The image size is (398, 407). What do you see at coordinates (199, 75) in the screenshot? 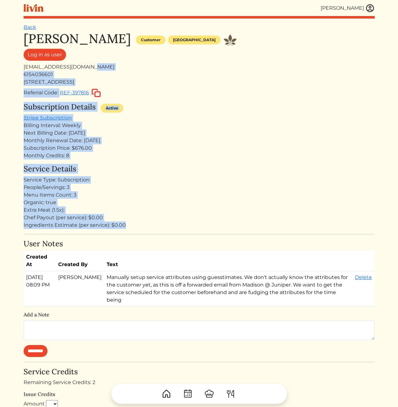
I see `div: 6154036601` at bounding box center [199, 75].